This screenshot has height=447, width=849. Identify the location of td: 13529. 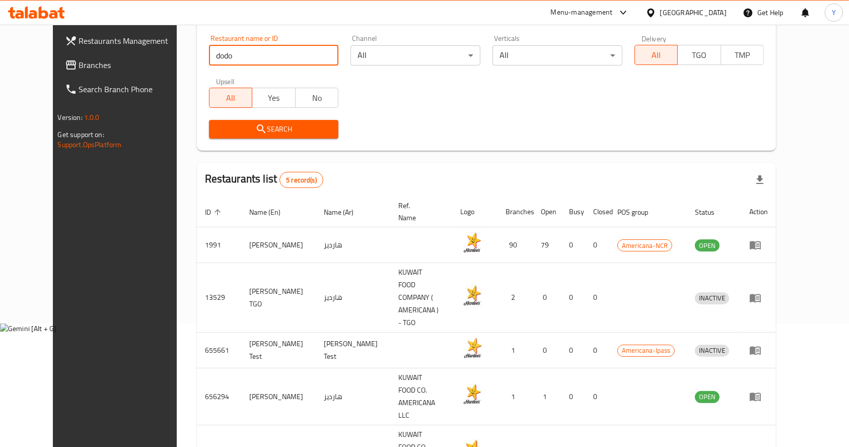
(219, 298).